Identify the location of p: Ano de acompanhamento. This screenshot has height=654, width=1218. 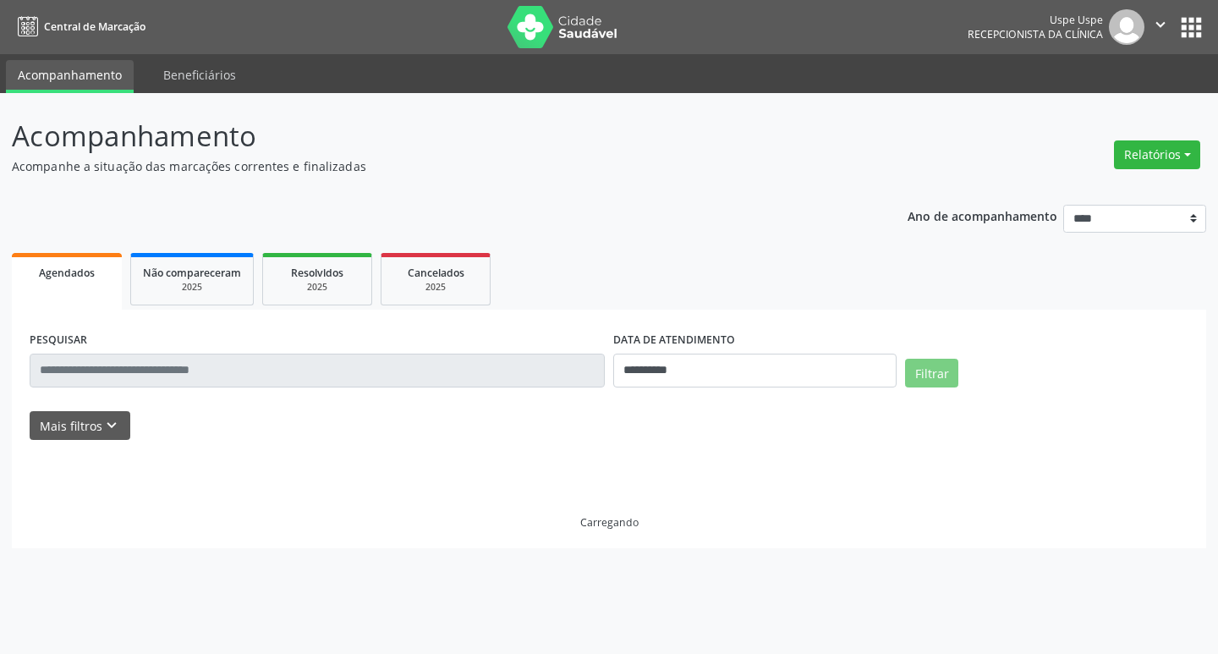
(982, 215).